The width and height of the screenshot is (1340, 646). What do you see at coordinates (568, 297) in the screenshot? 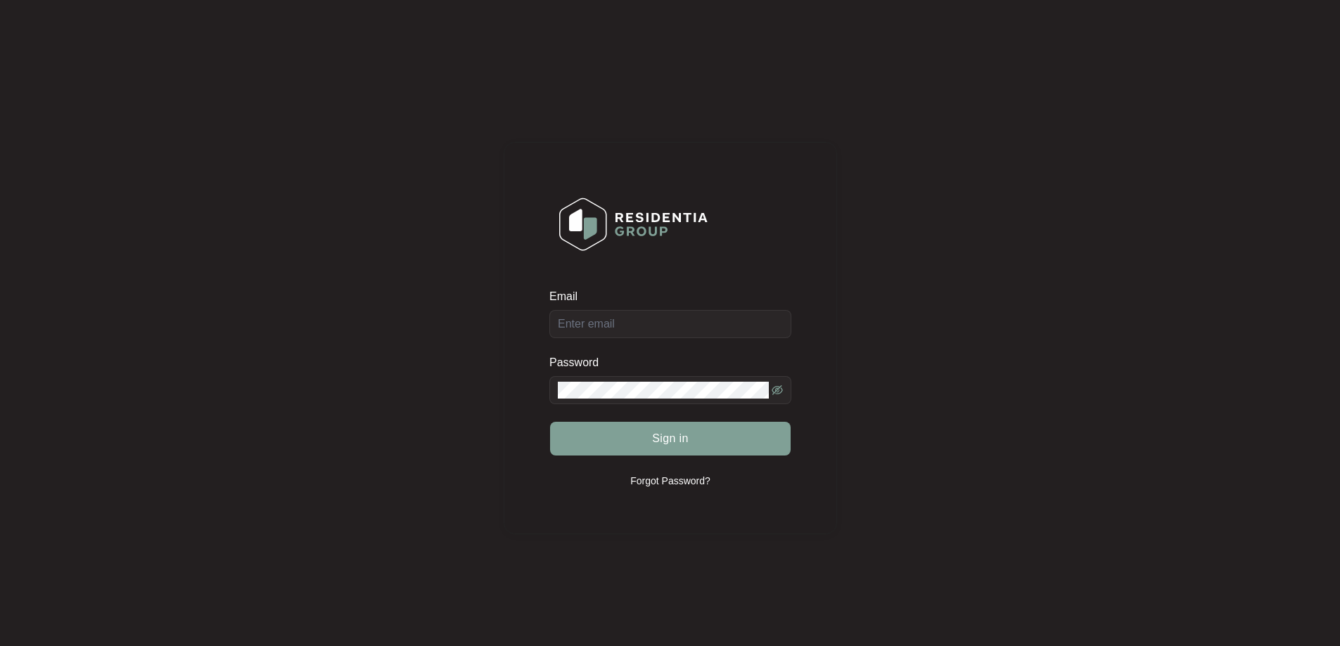
I see `label: Email` at bounding box center [568, 297].